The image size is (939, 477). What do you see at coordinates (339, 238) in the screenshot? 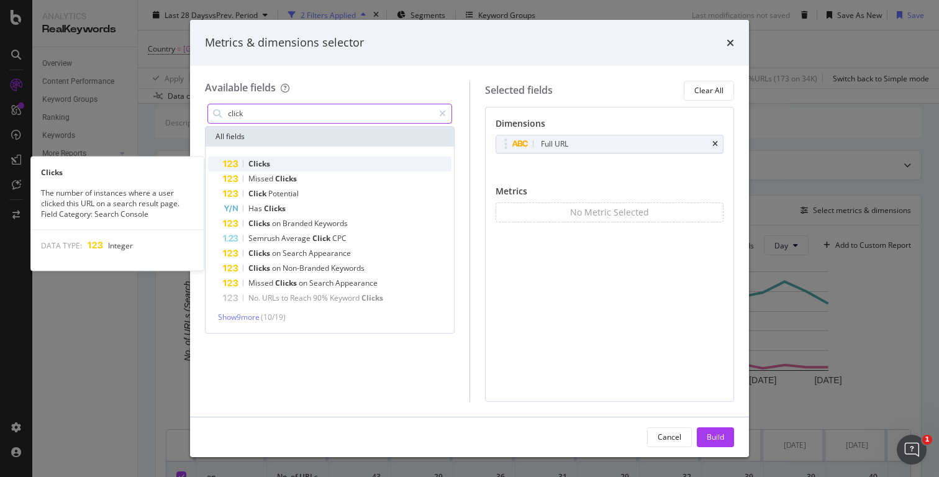
I see `span: CPC` at bounding box center [339, 238].